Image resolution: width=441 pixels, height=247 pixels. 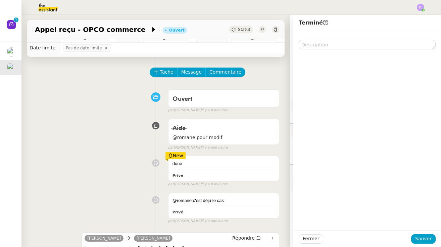 I want to click on div: @romane c'est déjà le cas, so click(x=223, y=200).